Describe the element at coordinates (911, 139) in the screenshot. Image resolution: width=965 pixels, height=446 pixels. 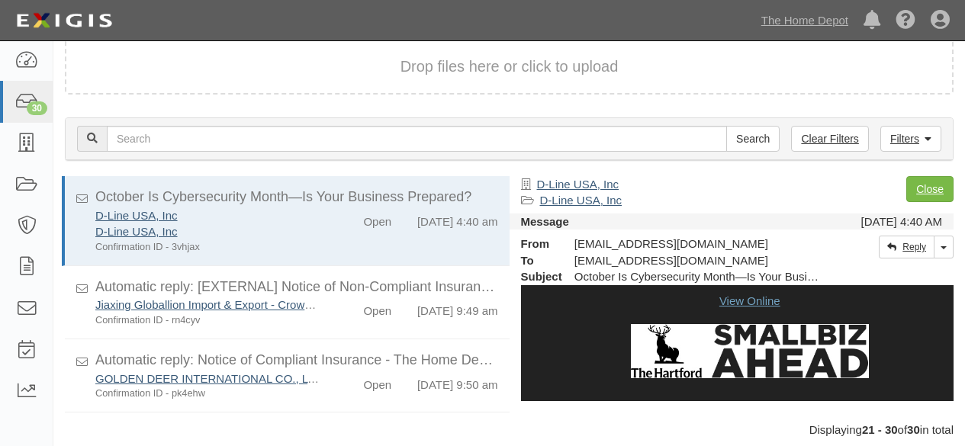
I see `a: Filters` at that location.